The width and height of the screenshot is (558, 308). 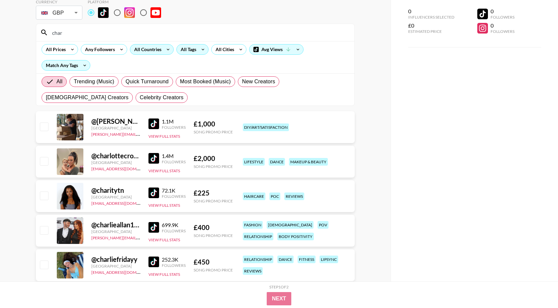 What do you see at coordinates (130, 13) in the screenshot?
I see `img: Instagram` at bounding box center [130, 13].